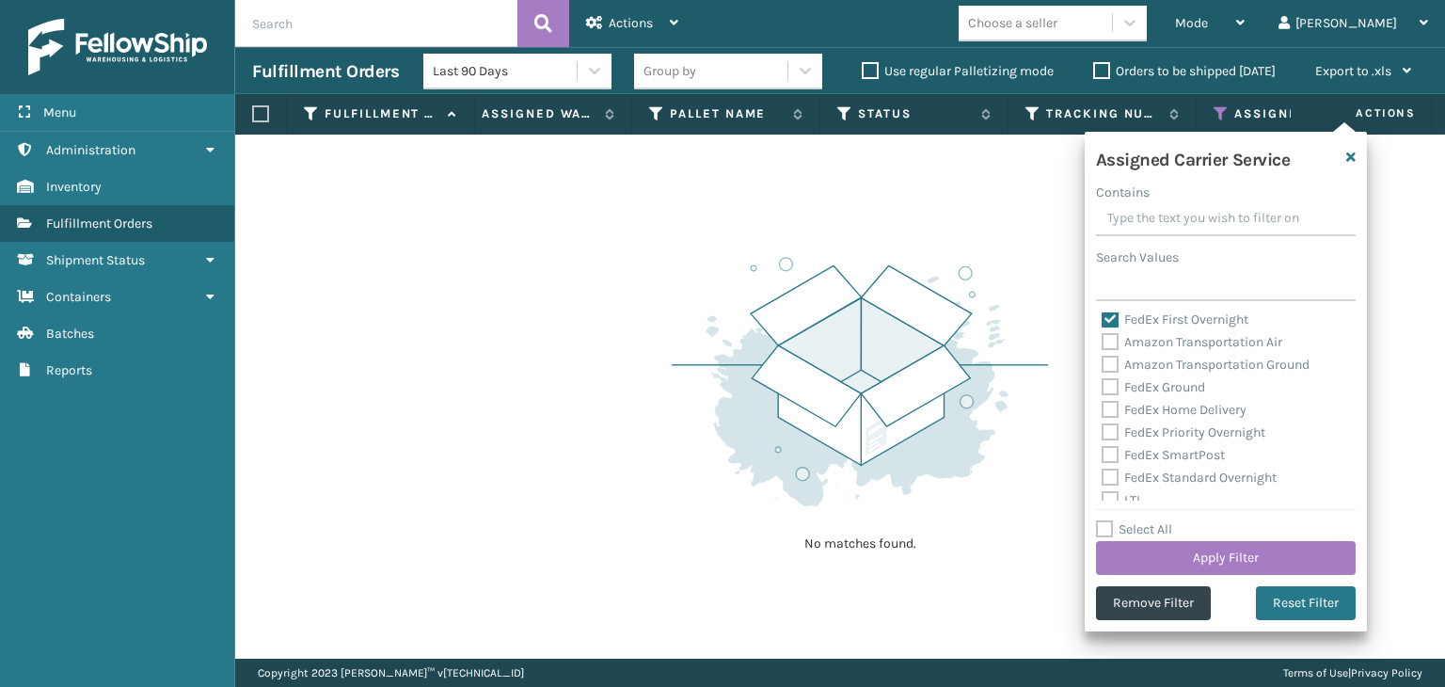 The image size is (1445, 687). What do you see at coordinates (1134, 529) in the screenshot?
I see `label: Select All` at bounding box center [1134, 529].